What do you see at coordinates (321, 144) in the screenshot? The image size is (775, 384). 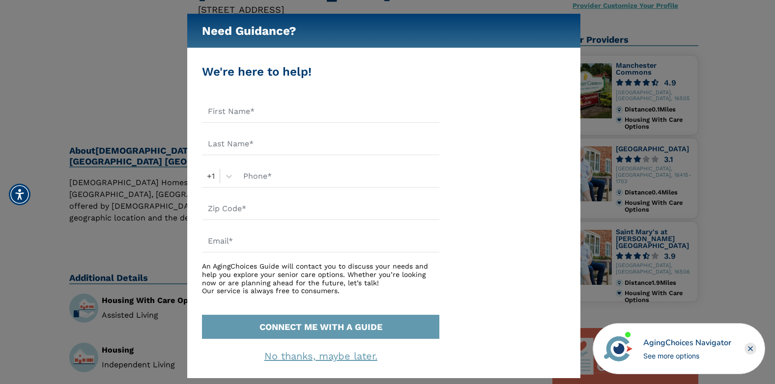 I see `input: Last Name*` at bounding box center [321, 144].